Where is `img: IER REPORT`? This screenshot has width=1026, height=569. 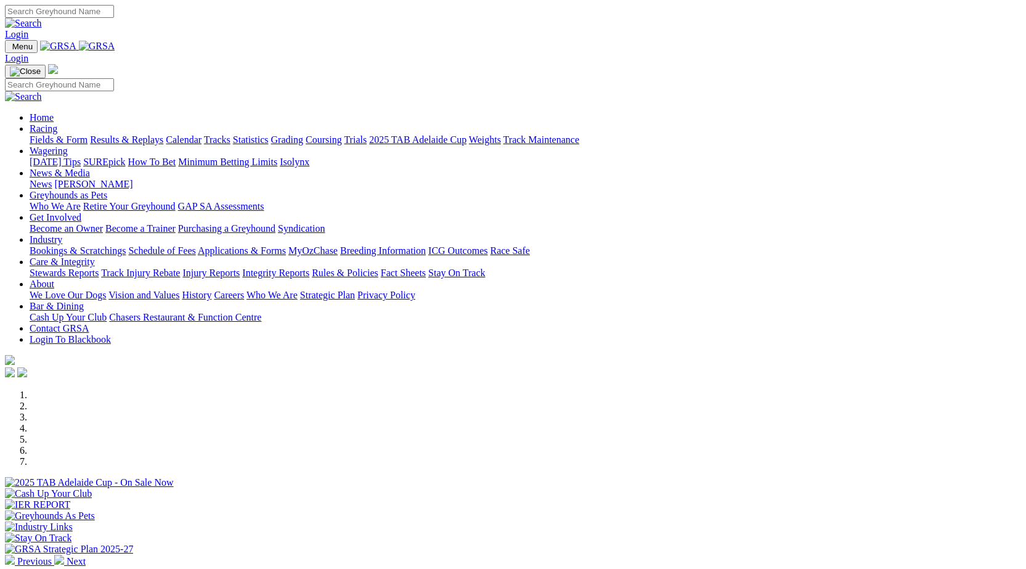 img: IER REPORT is located at coordinates (38, 504).